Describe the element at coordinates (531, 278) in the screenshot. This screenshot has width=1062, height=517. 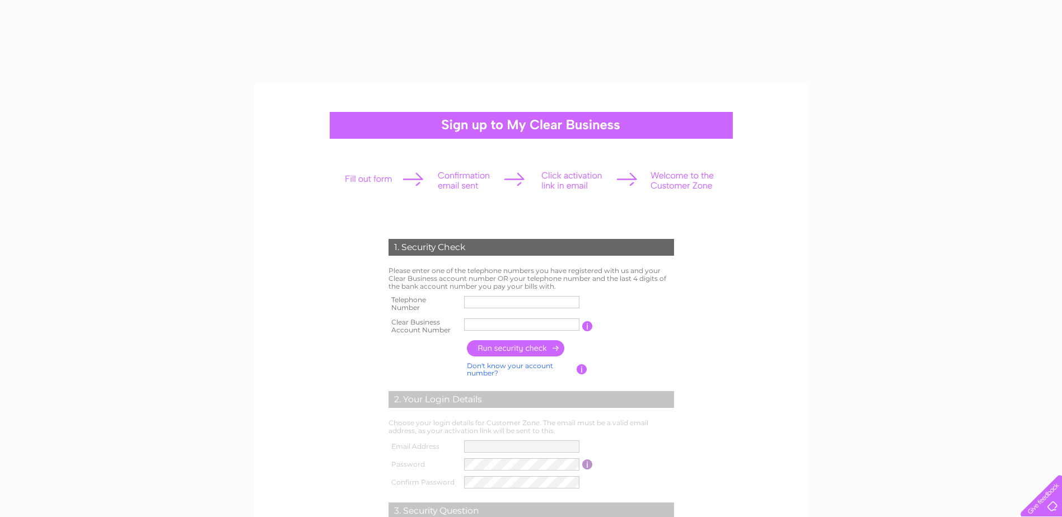
I see `td: Please enter one of the telephone numbers you have registered with us and your Clear Business acc...` at that location.